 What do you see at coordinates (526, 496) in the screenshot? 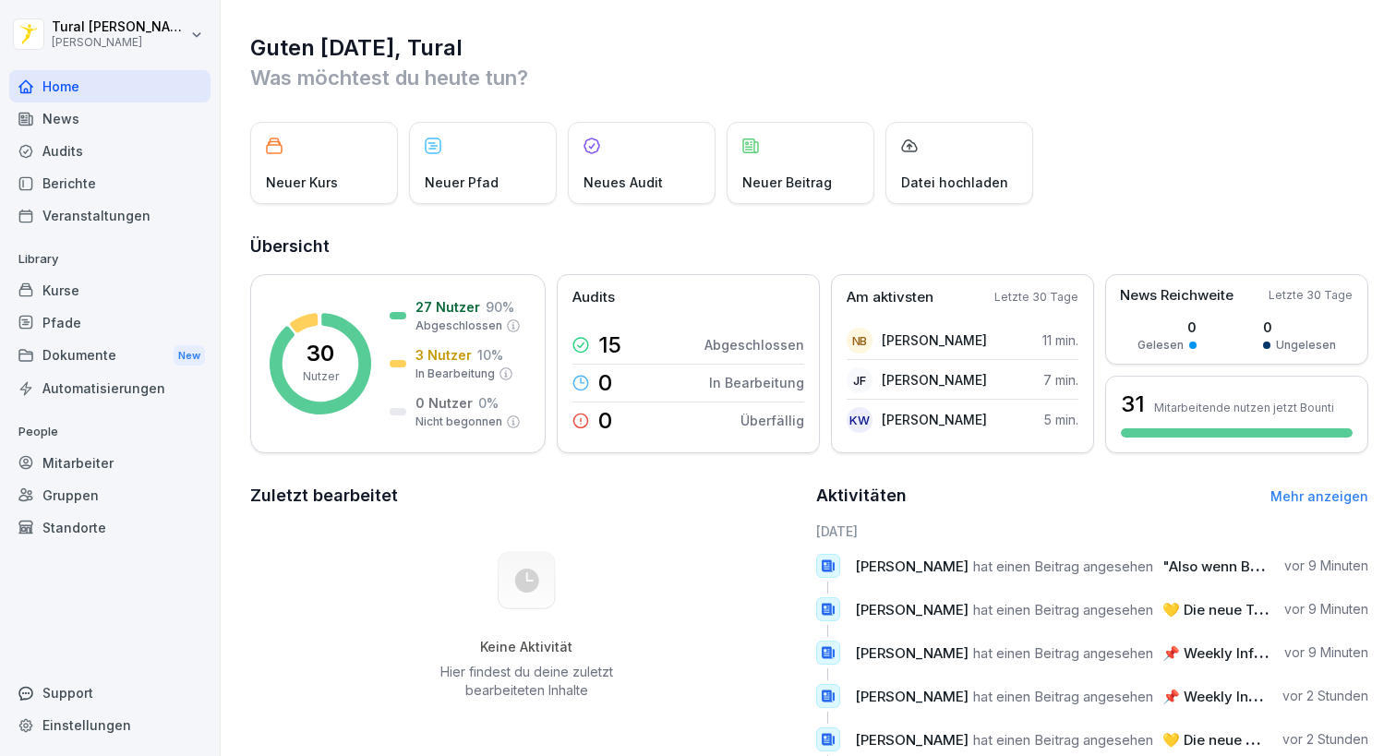
I see `h2: Zuletzt bearbeitet` at bounding box center [526, 496].